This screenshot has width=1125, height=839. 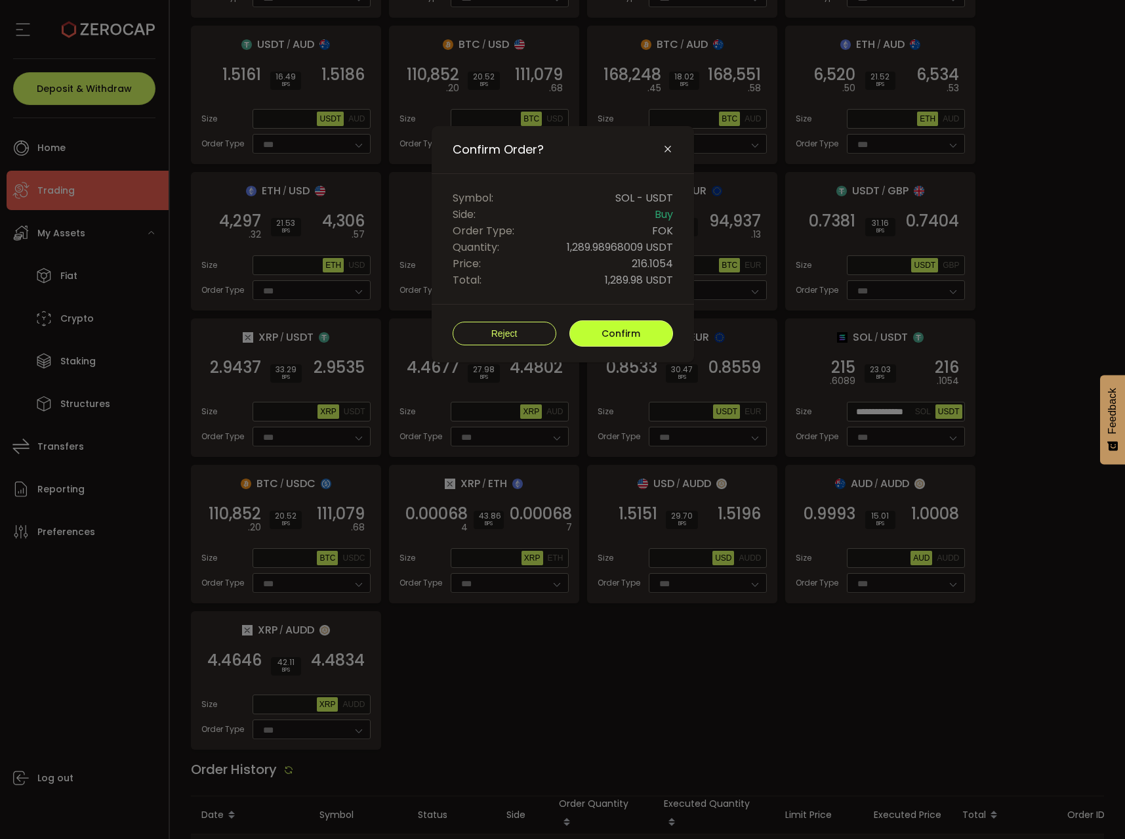 What do you see at coordinates (467, 263) in the screenshot?
I see `span: Price:` at bounding box center [467, 263].